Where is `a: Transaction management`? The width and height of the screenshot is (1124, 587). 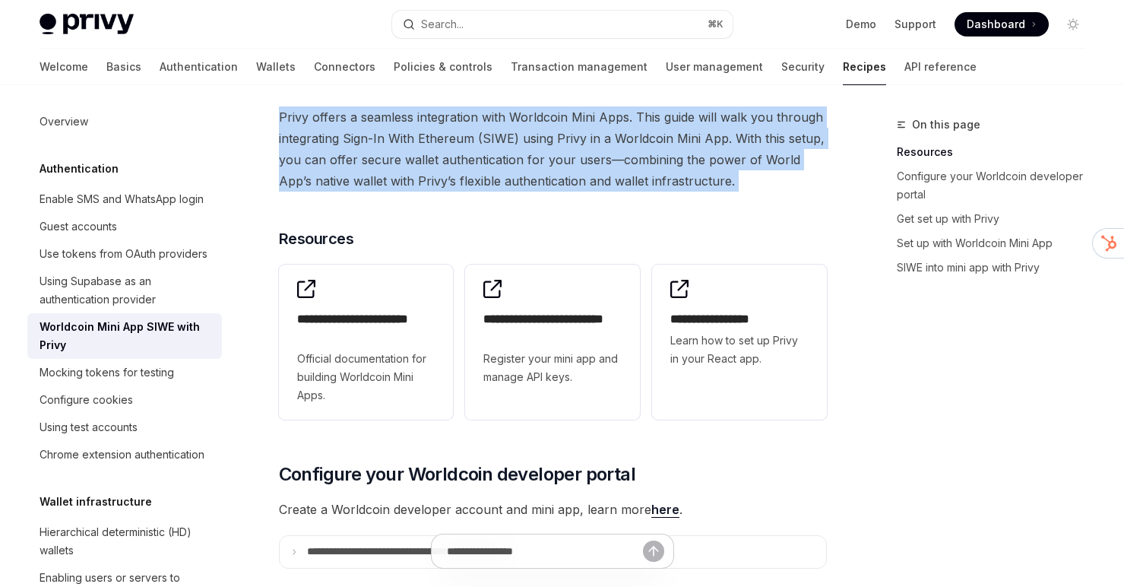 a: Transaction management is located at coordinates (579, 67).